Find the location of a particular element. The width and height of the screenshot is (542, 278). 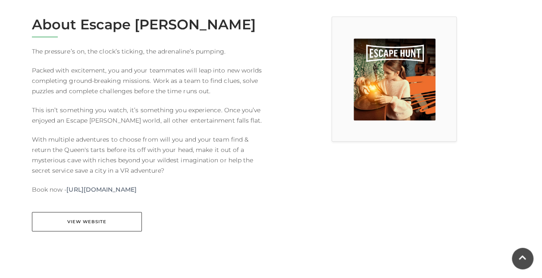

p: Packed with excitement, you and your teammates will leap into new worlds completing ground-breaki... is located at coordinates (148, 81).